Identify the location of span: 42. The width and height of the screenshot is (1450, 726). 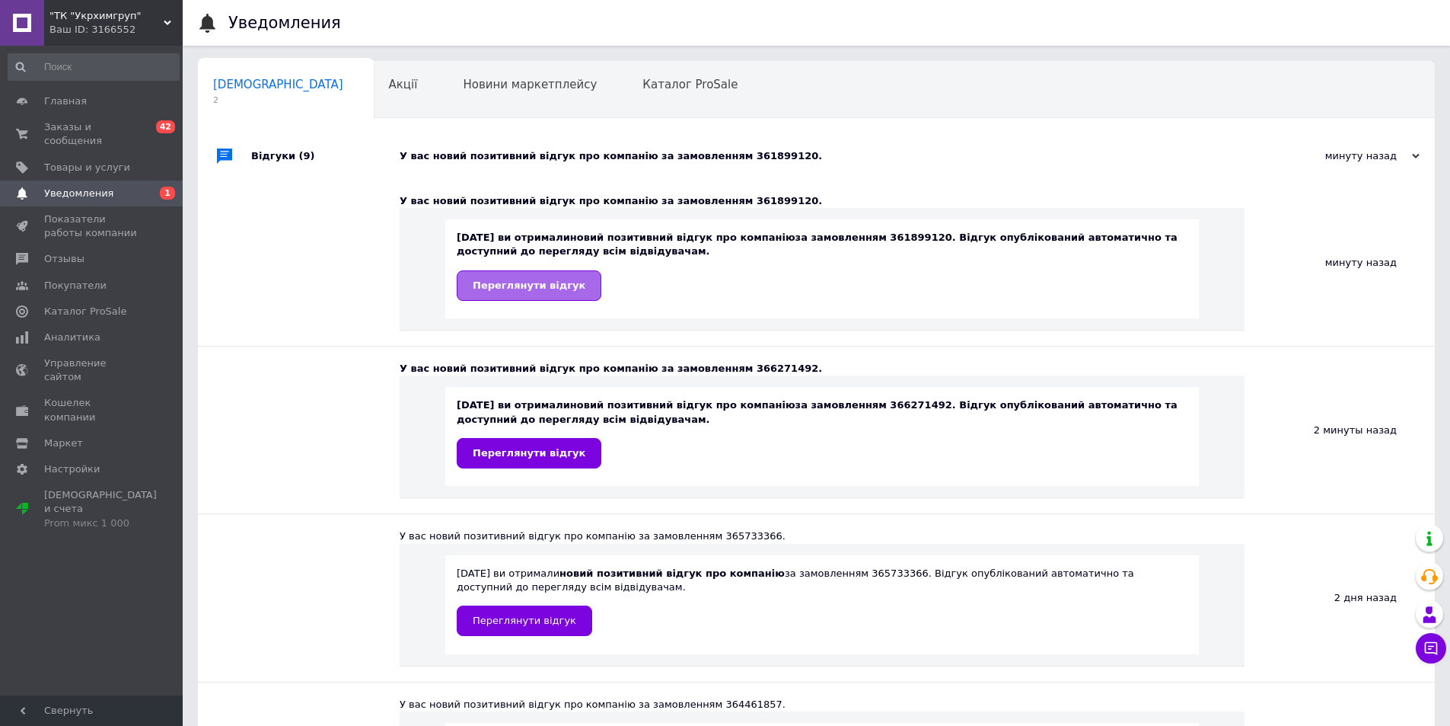
(165, 126).